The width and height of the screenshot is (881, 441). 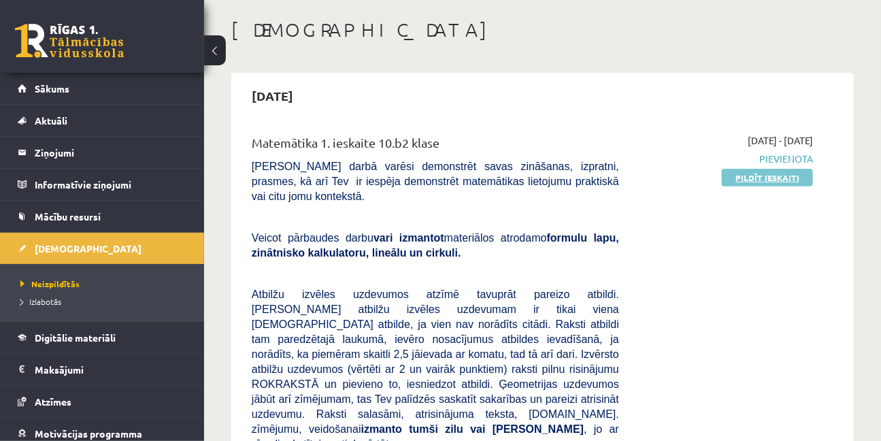 I want to click on a: Izlabotās, so click(x=105, y=301).